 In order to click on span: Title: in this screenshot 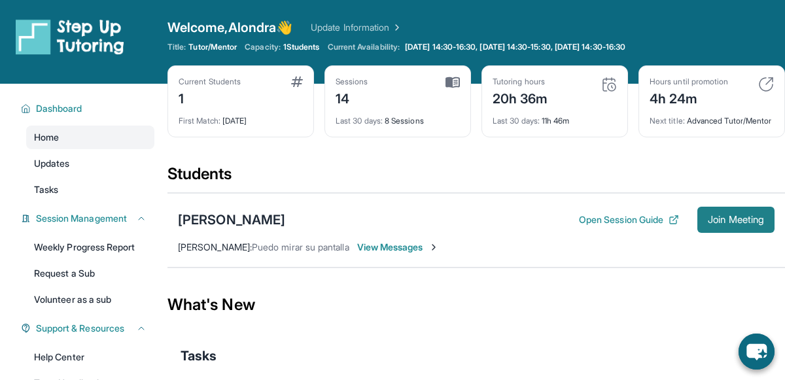, I will do `click(177, 47)`.